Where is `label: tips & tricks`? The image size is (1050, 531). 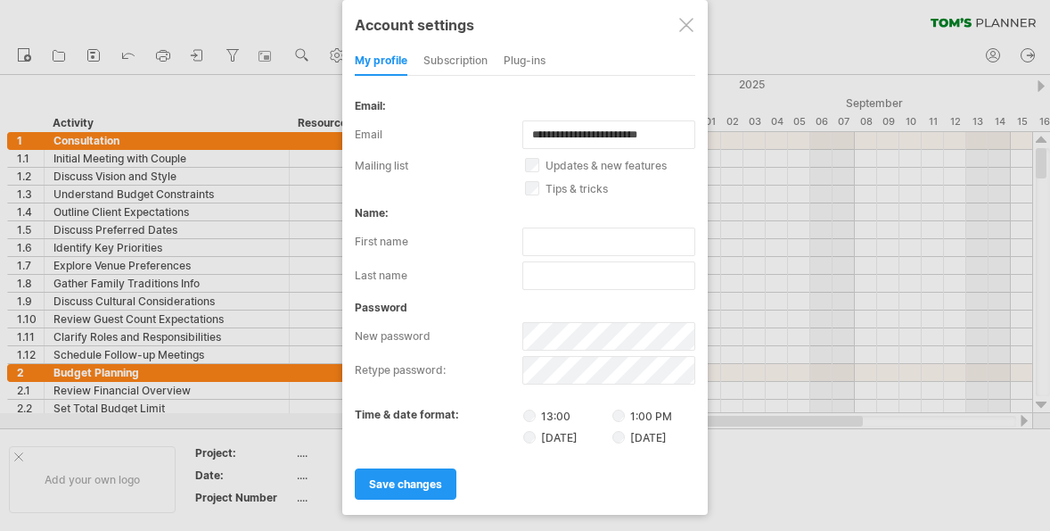
label: tips & tricks is located at coordinates (621, 188).